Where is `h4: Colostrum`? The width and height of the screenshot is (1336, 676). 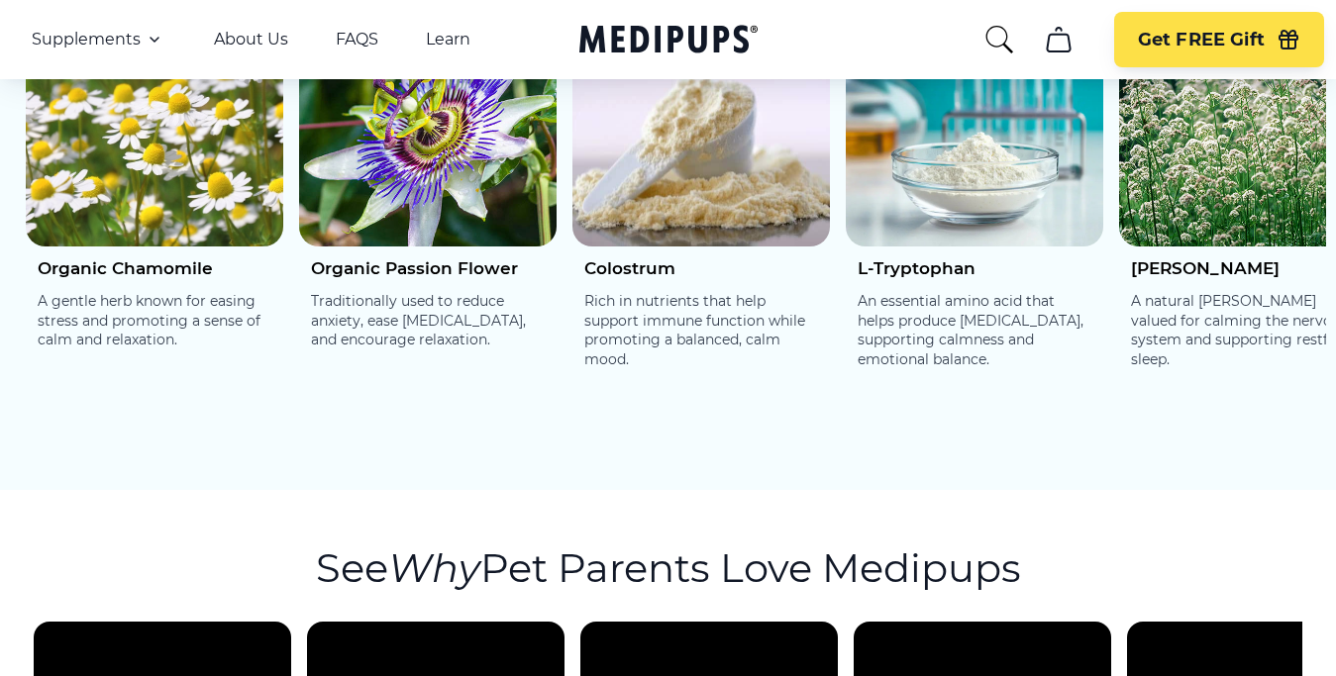
h4: Colostrum is located at coordinates (701, 268).